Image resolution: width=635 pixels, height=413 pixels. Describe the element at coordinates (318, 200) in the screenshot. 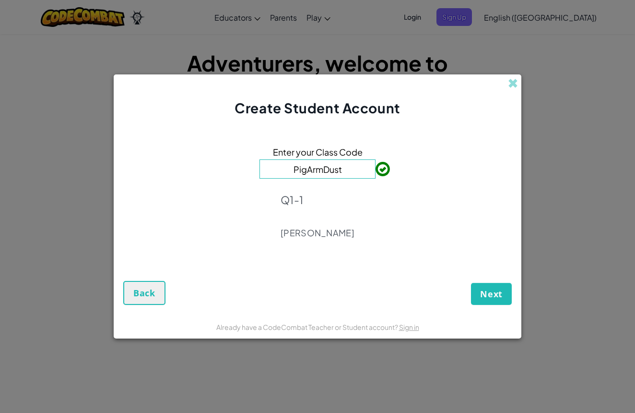

I see `p: Q1-1` at that location.